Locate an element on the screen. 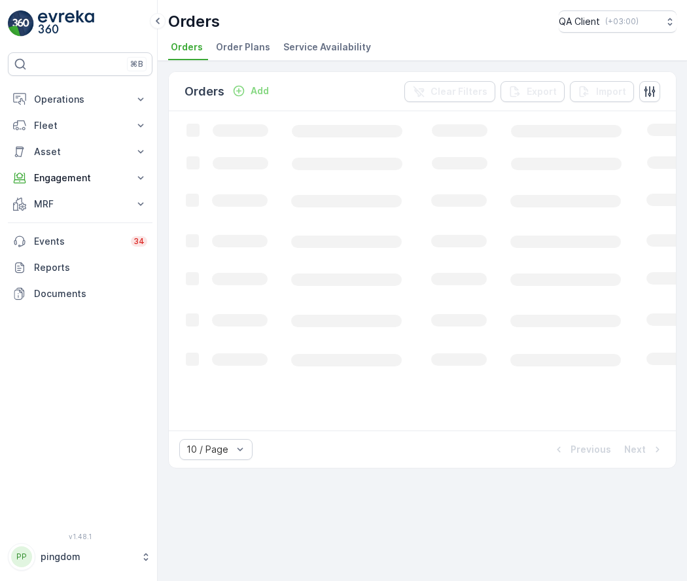  p: MRF is located at coordinates (80, 204).